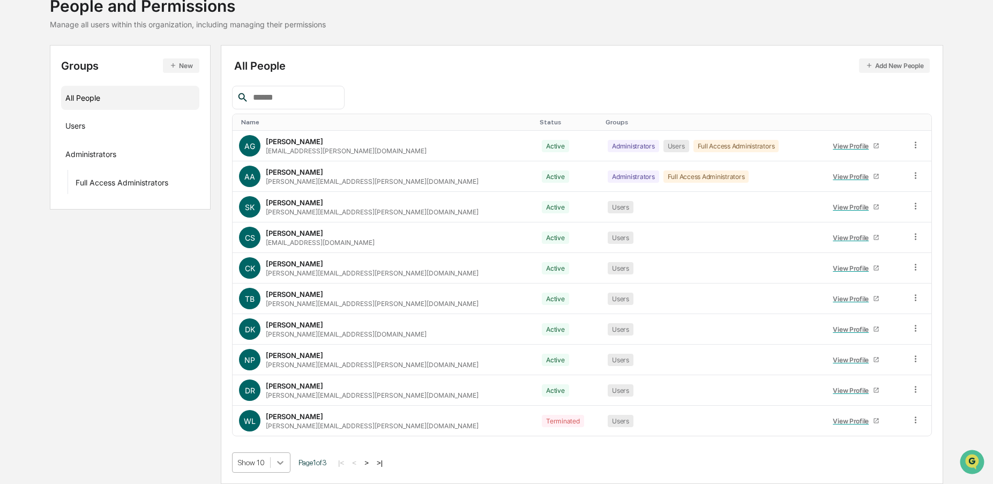 This screenshot has width=993, height=484. Describe the element at coordinates (45, 140) in the screenshot. I see `span: Preclearance` at that location.